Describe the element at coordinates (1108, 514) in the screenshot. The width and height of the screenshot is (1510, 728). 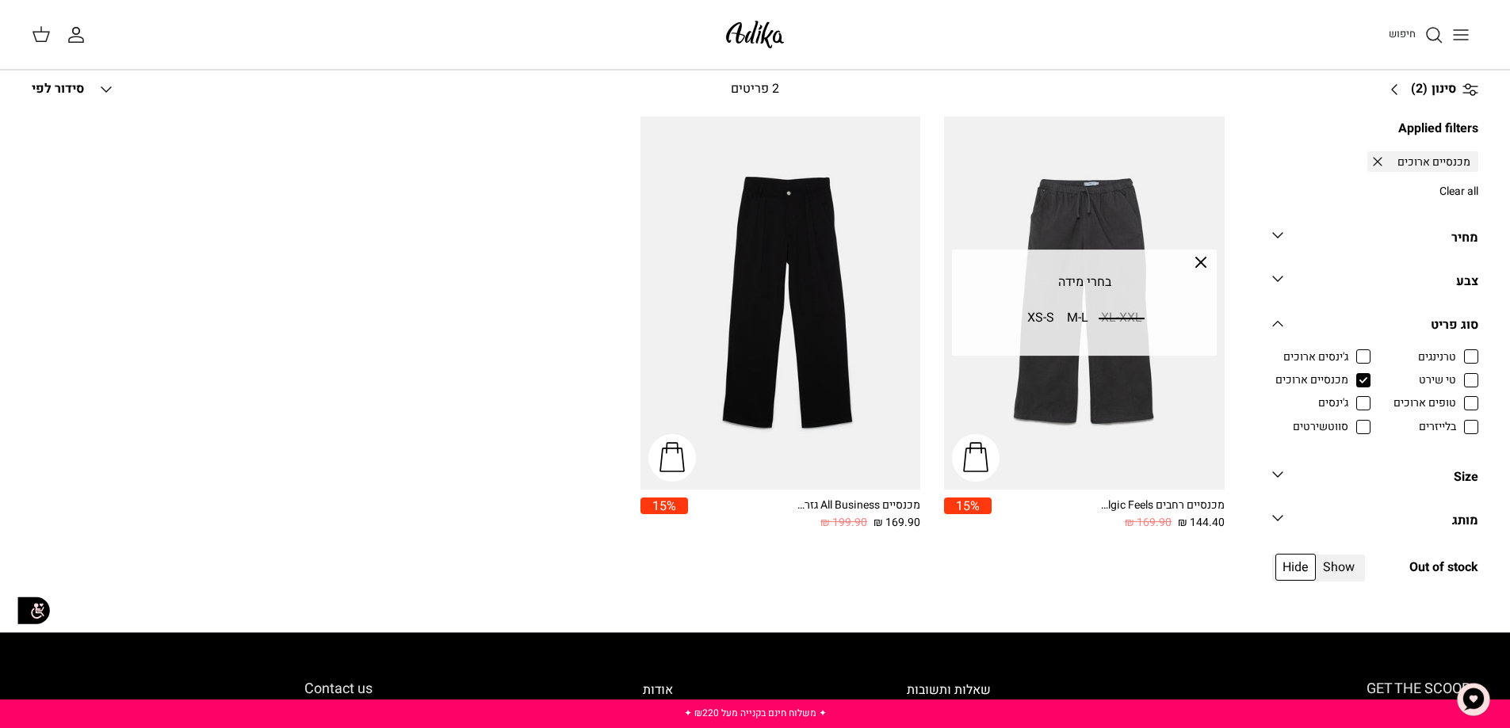
I see `a: מכנסיים רחבים Nostalgic Feels קורדרוי 144.40 ₪ 169.90 ₪` at that location.